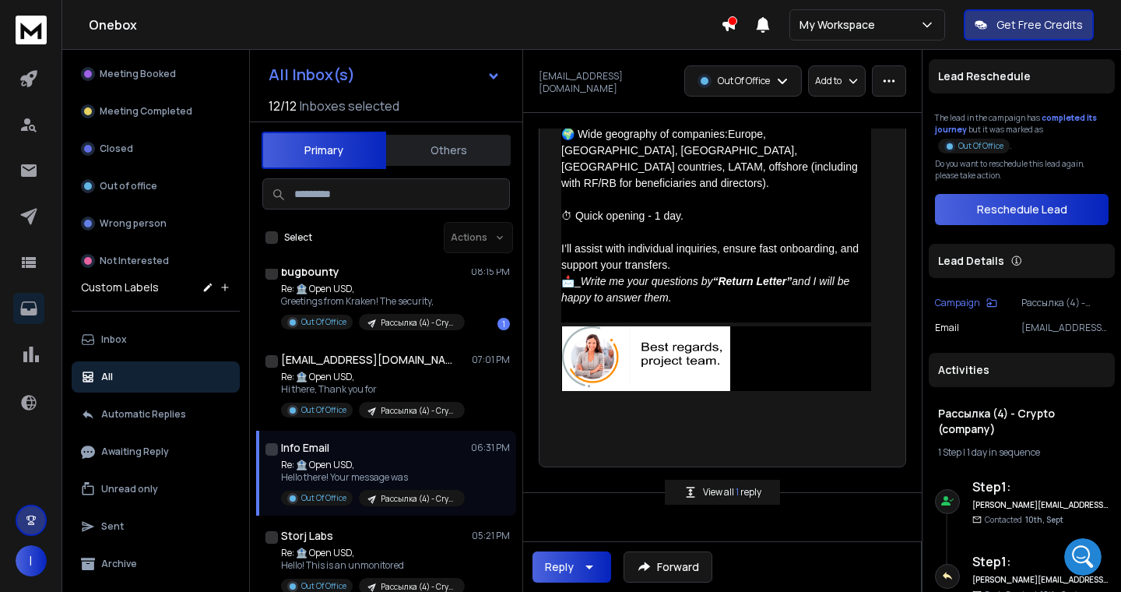 The image size is (1121, 592). What do you see at coordinates (155, 479) in the screenshot?
I see `button: Messages` at bounding box center [155, 479].